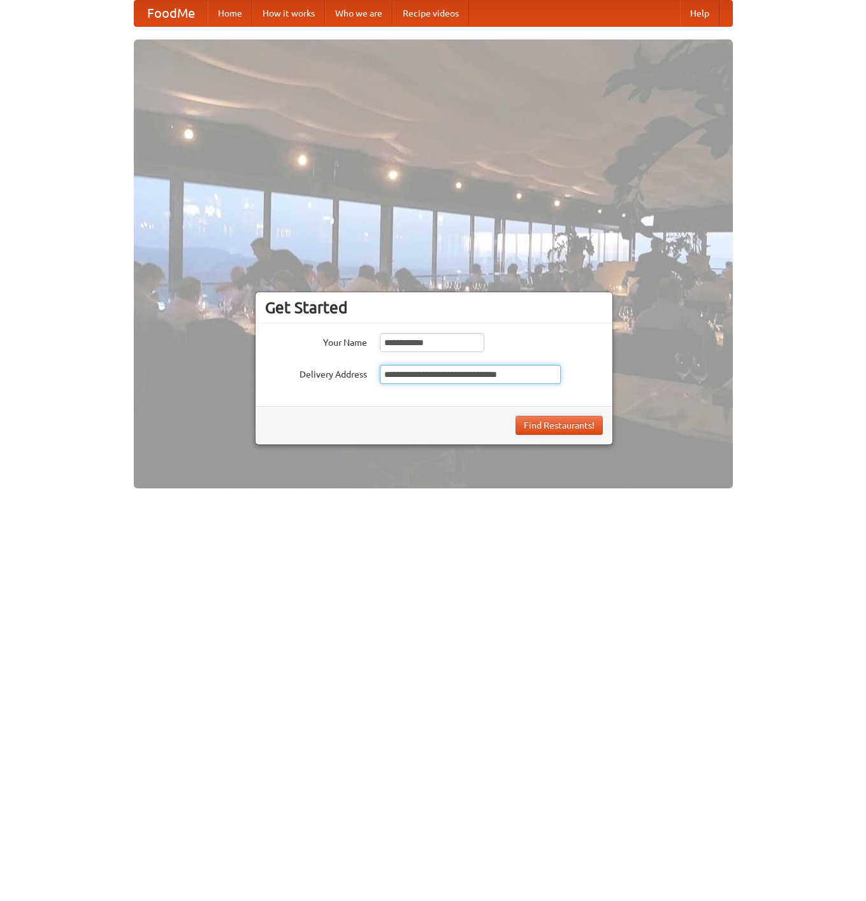  I want to click on label: Your Name, so click(316, 341).